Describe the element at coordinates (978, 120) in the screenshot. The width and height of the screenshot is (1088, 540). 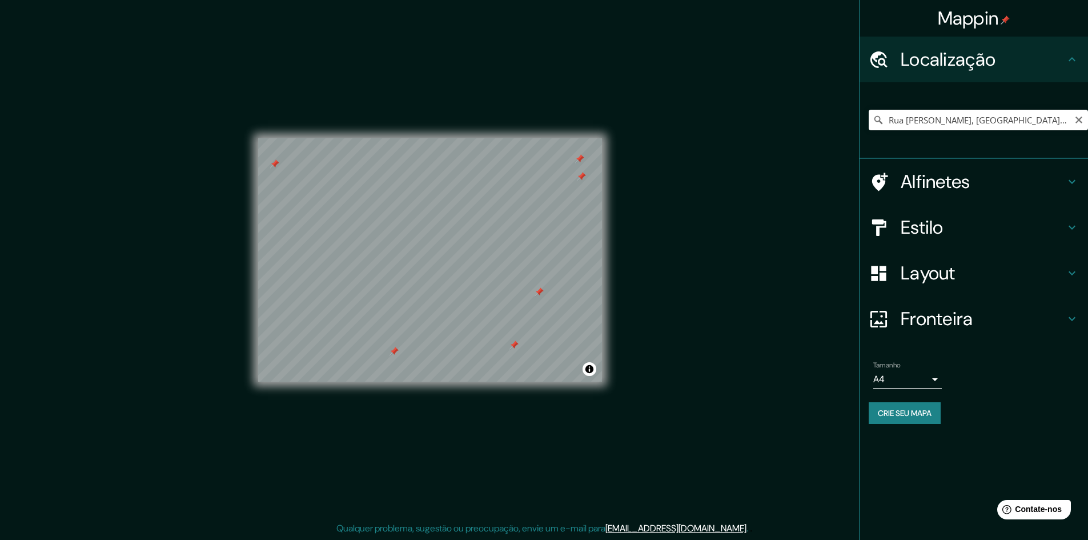
I see `input: Escolha sua cidade ou área` at that location.